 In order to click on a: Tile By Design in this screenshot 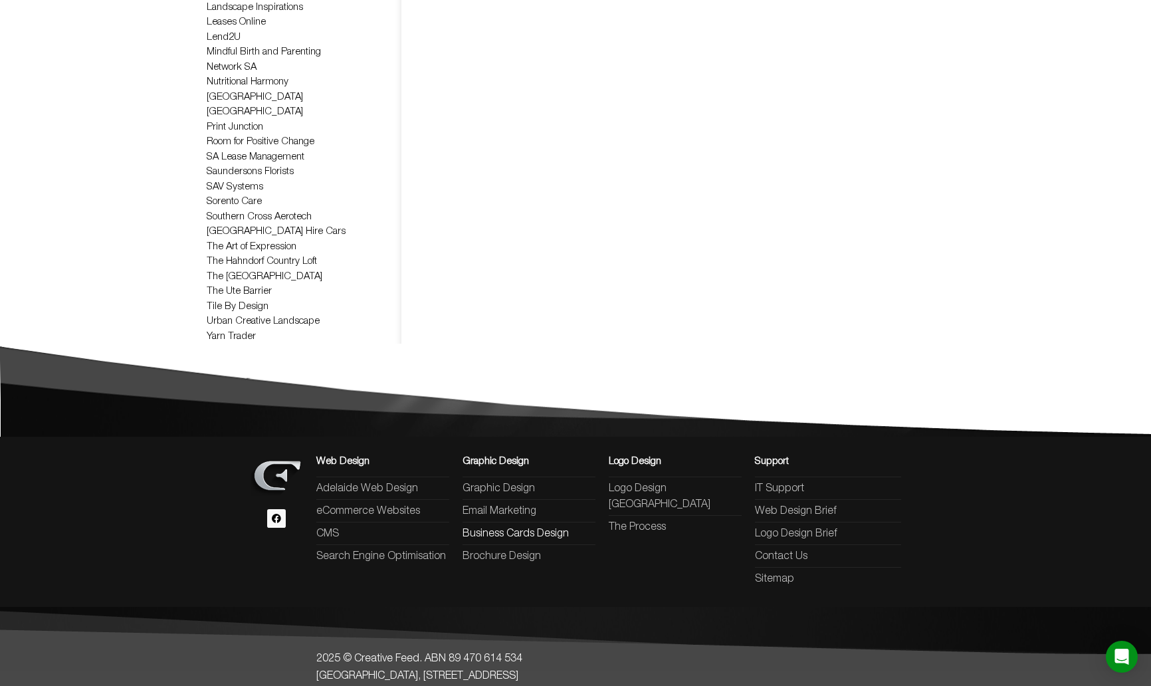, I will do `click(237, 306)`.